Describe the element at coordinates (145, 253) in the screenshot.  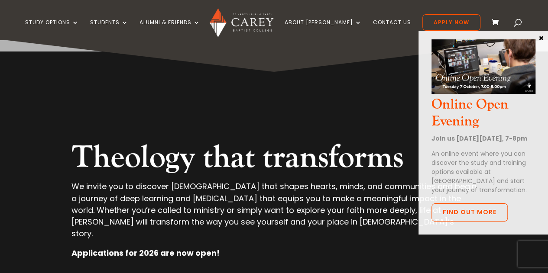
I see `strong: Applications for 2026 are now open!` at that location.